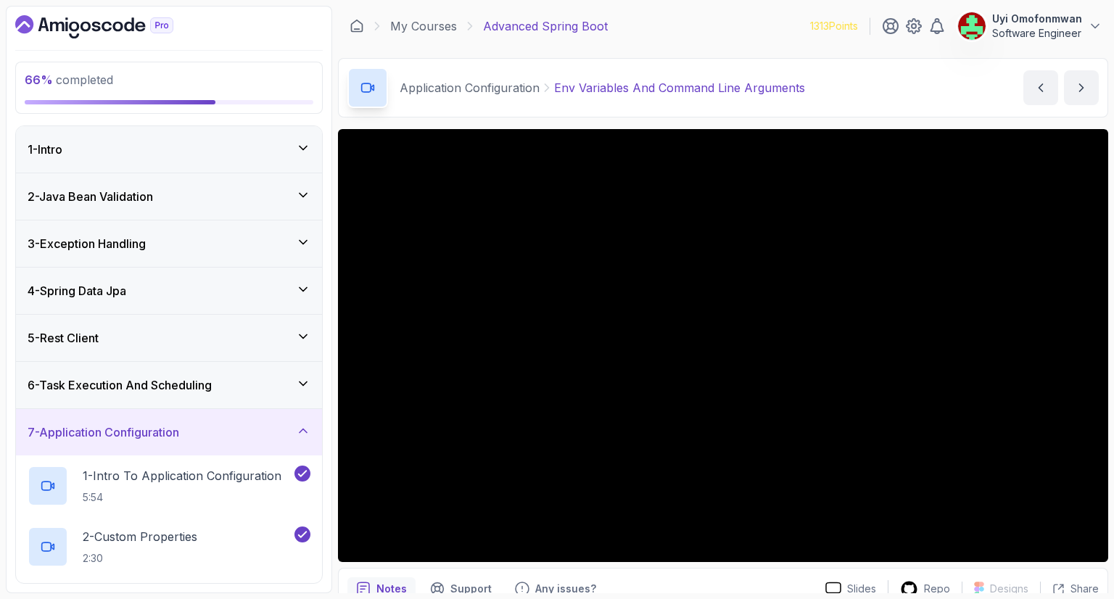 The width and height of the screenshot is (1114, 599). What do you see at coordinates (169, 338) in the screenshot?
I see `button: 5-Rest Client` at bounding box center [169, 338].